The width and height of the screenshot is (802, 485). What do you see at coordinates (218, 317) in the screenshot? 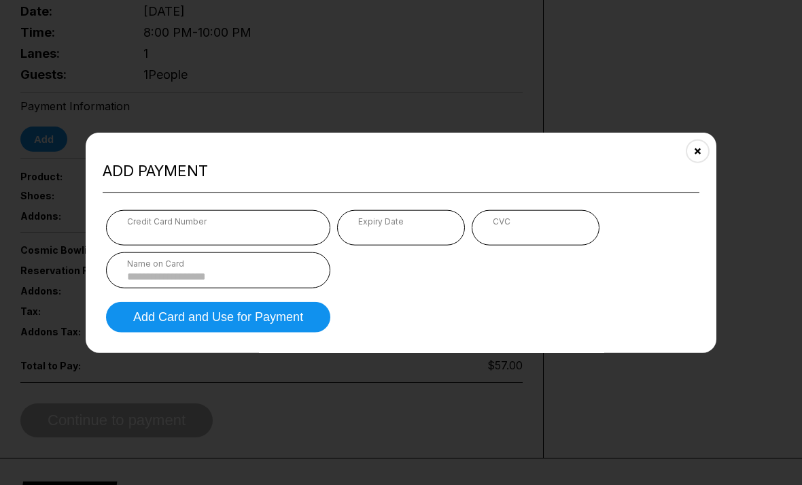
I see `button: Add Card and Use for Payment` at bounding box center [218, 317].